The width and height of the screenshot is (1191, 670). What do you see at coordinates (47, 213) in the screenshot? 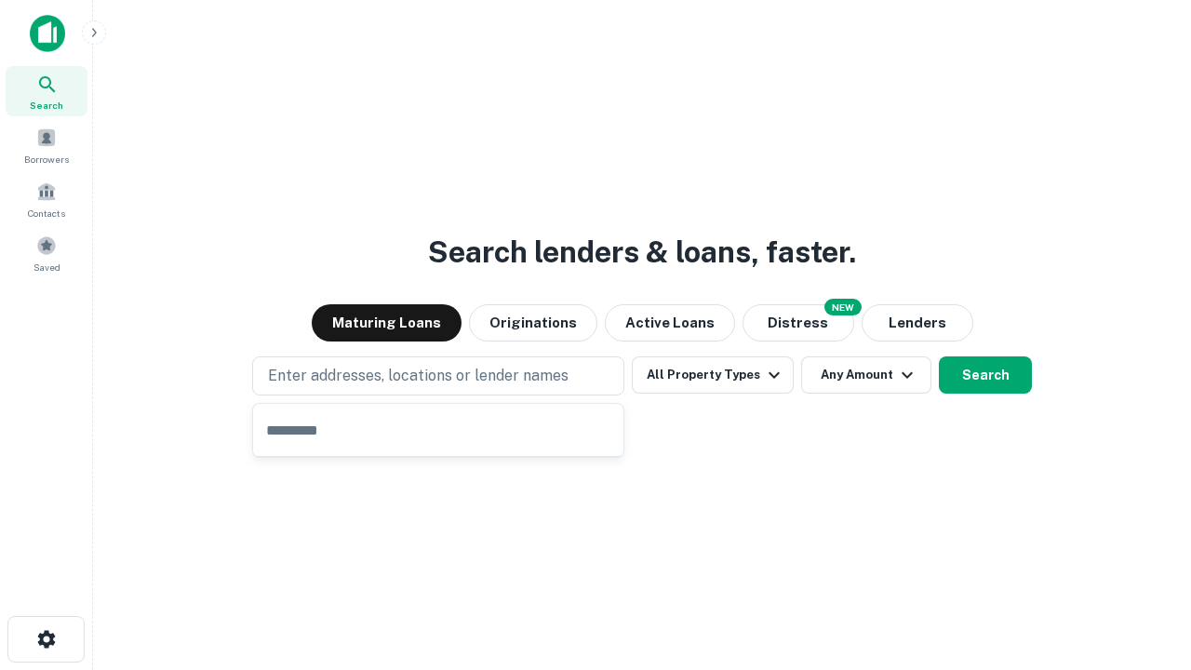
I see `span: Contacts` at bounding box center [47, 213].